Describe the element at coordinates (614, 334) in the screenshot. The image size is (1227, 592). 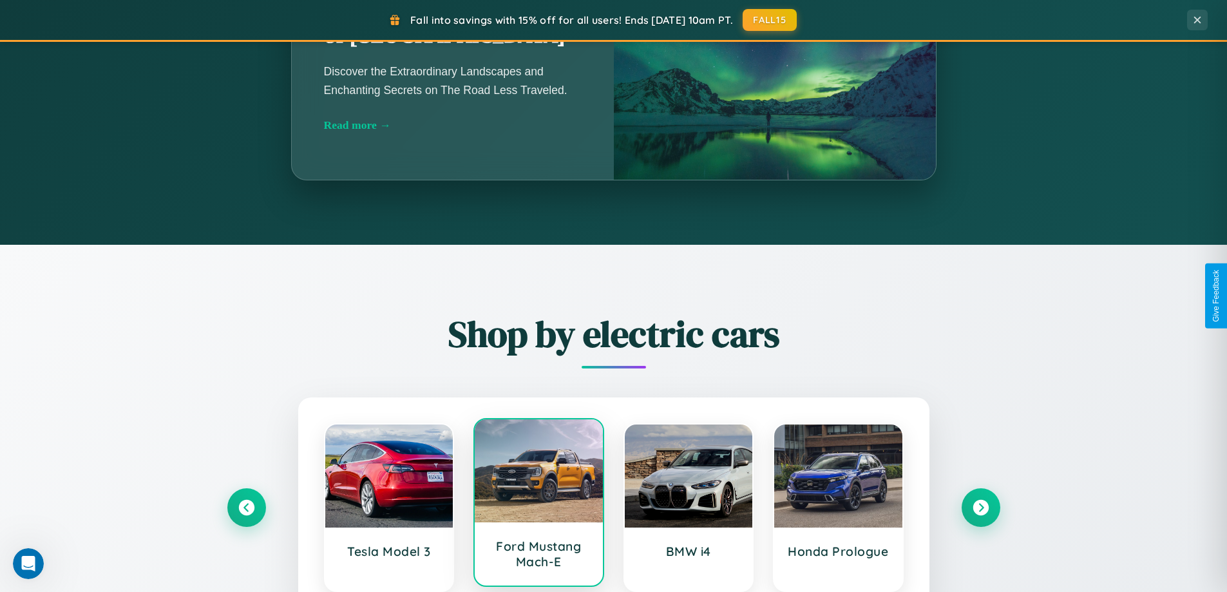
I see `h2: Shop by electric cars` at that location.